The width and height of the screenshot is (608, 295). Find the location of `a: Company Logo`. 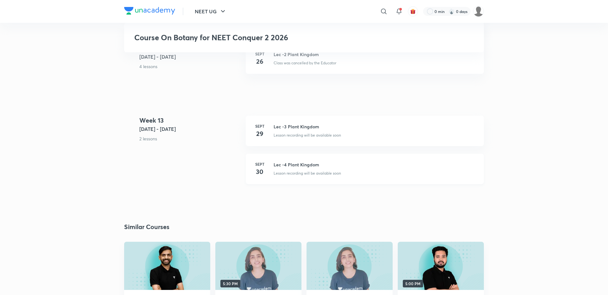

a: Company Logo is located at coordinates (149, 11).